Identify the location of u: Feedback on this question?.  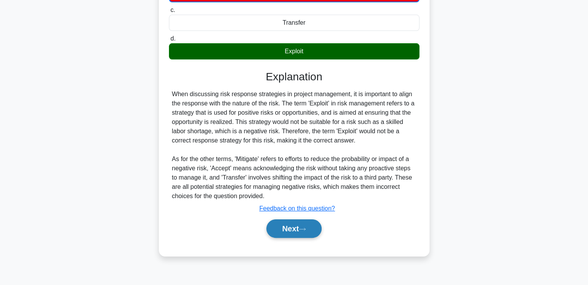
(297, 208).